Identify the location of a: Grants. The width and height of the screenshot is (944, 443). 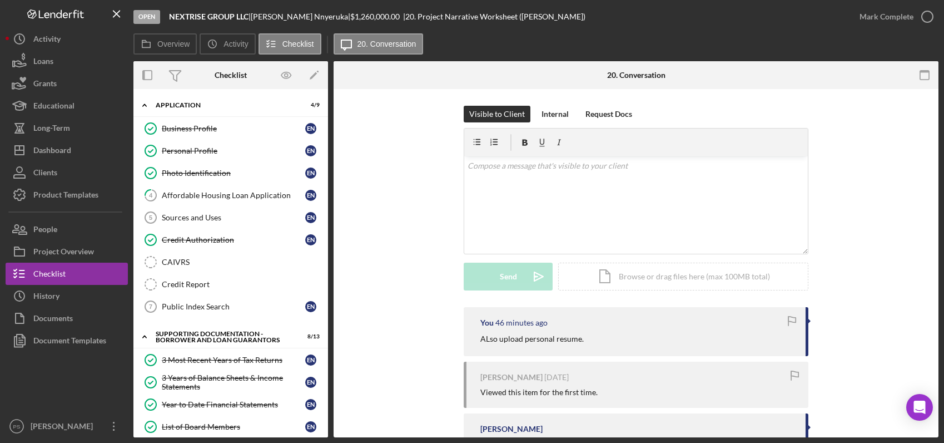
(67, 83).